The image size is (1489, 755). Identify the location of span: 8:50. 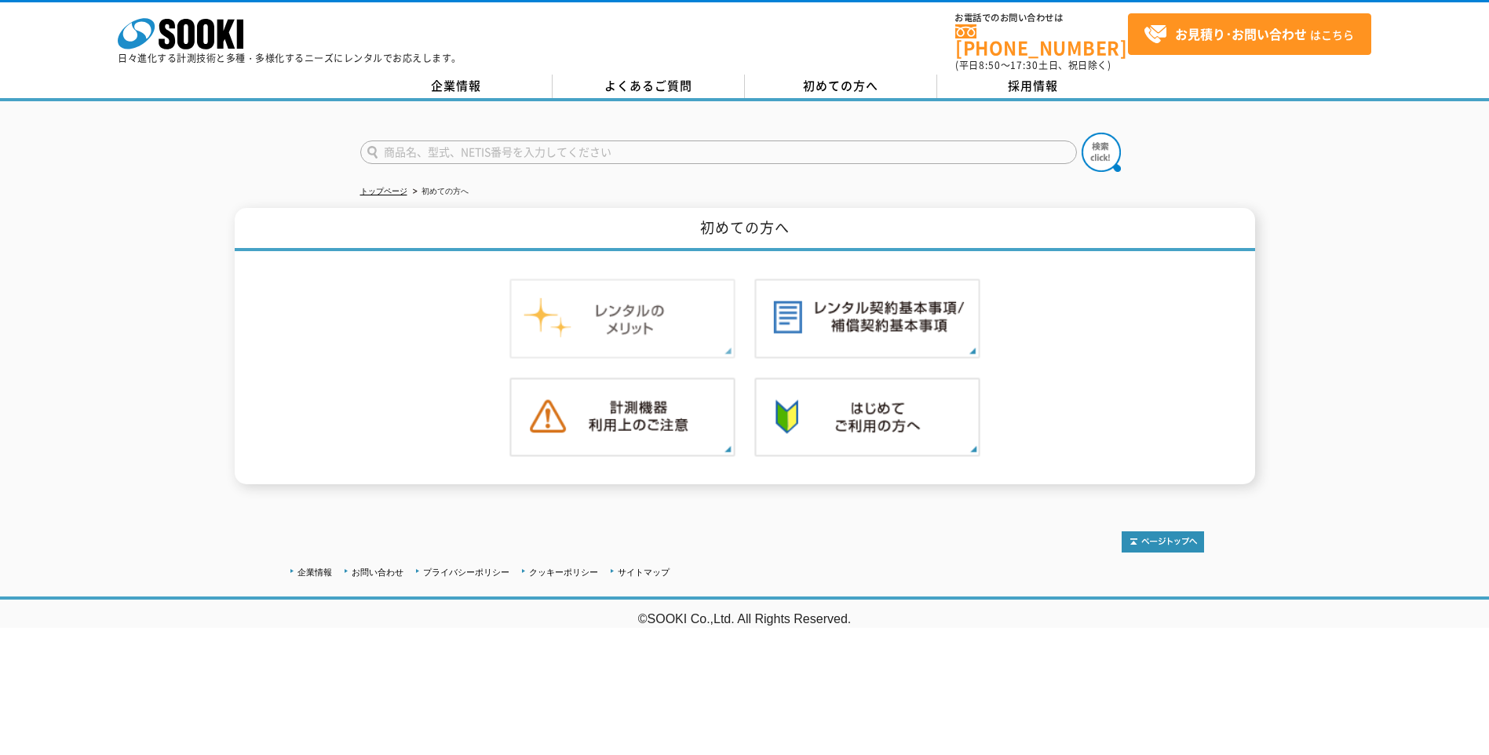
(989, 65).